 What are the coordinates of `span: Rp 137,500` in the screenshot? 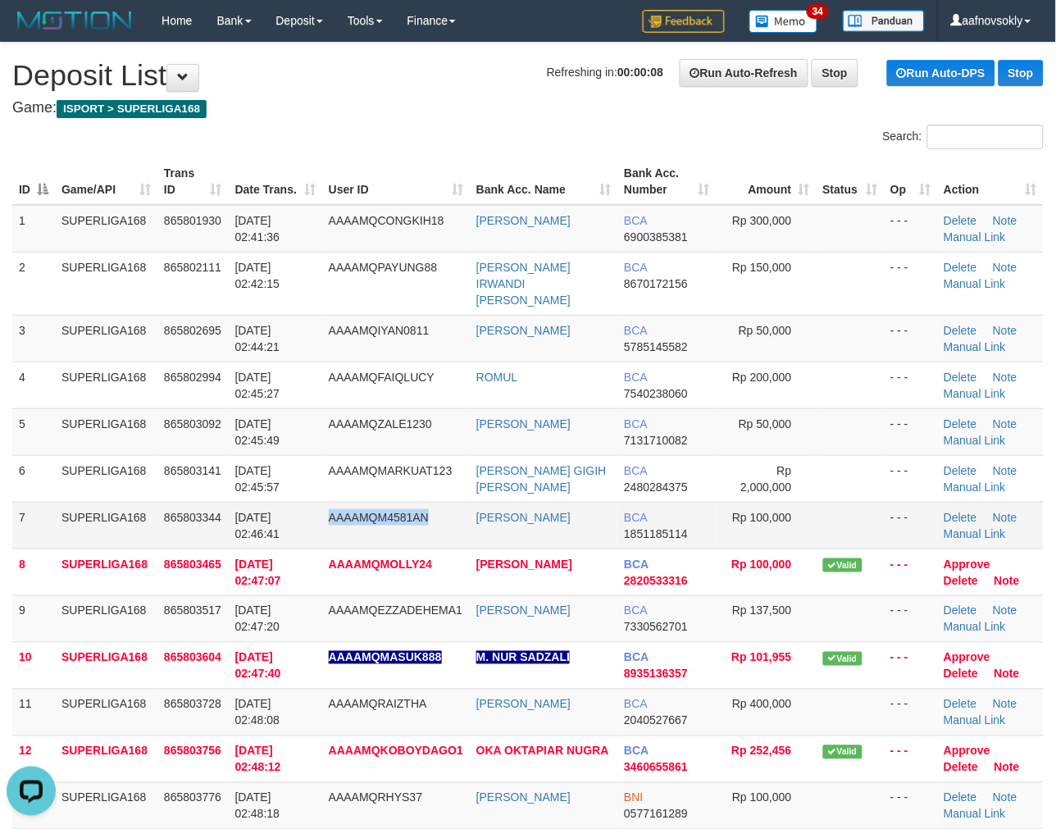 It's located at (762, 611).